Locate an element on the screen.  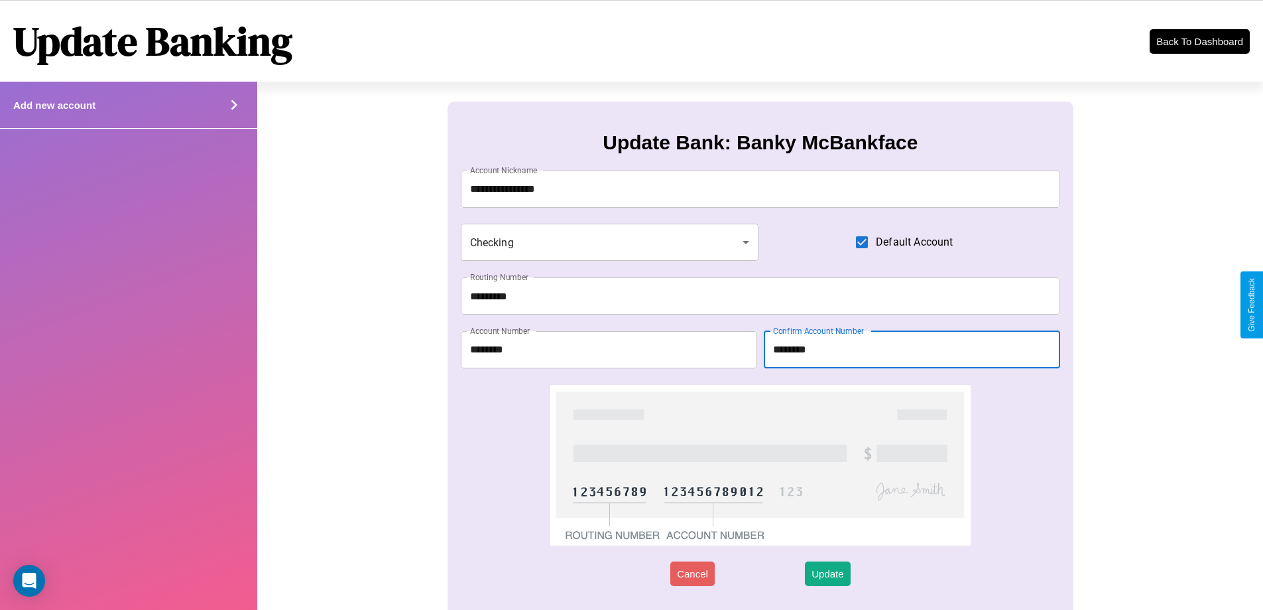
div: Checking is located at coordinates (610, 242).